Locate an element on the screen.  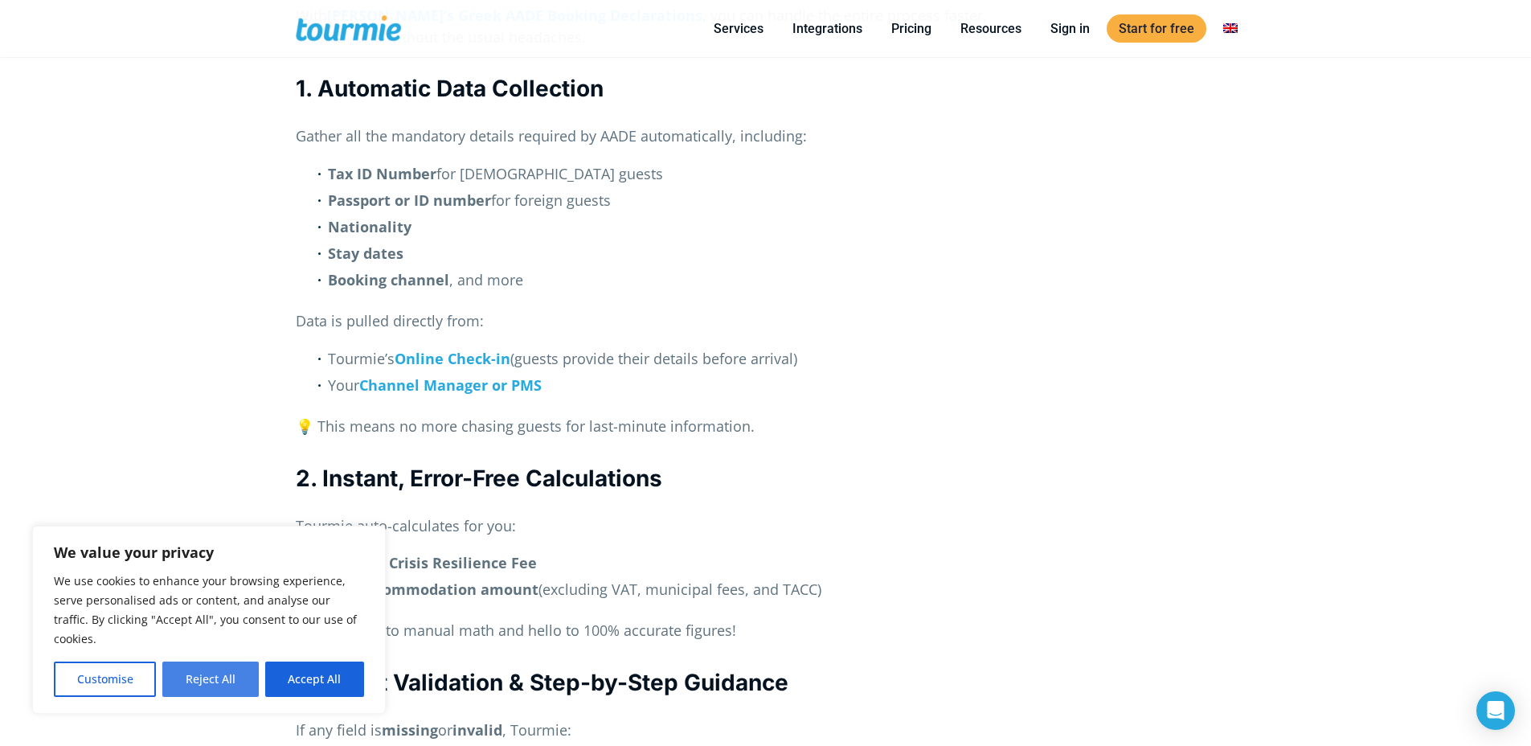
li: Your is located at coordinates (660, 387).